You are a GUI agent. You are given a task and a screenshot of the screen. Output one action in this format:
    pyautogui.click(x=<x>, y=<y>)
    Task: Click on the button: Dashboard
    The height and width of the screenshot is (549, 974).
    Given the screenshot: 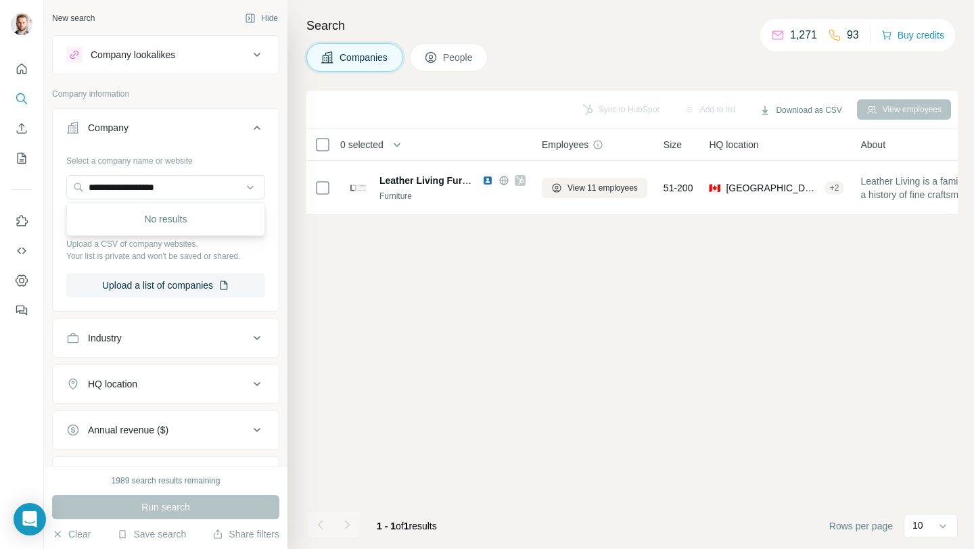 What is the action you would take?
    pyautogui.click(x=22, y=281)
    